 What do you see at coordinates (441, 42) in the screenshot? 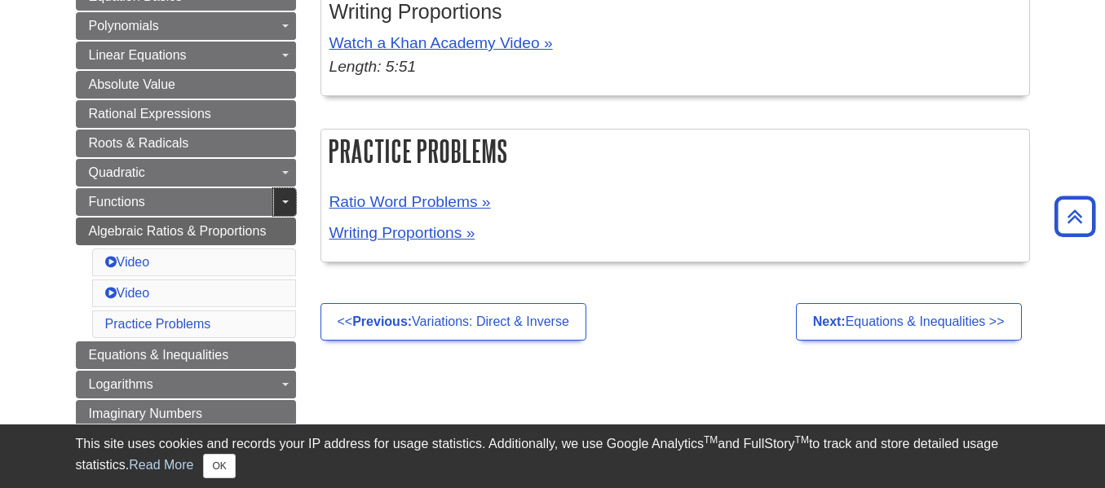
I see `a: Watch a Khan Academy Video »` at bounding box center [441, 42].